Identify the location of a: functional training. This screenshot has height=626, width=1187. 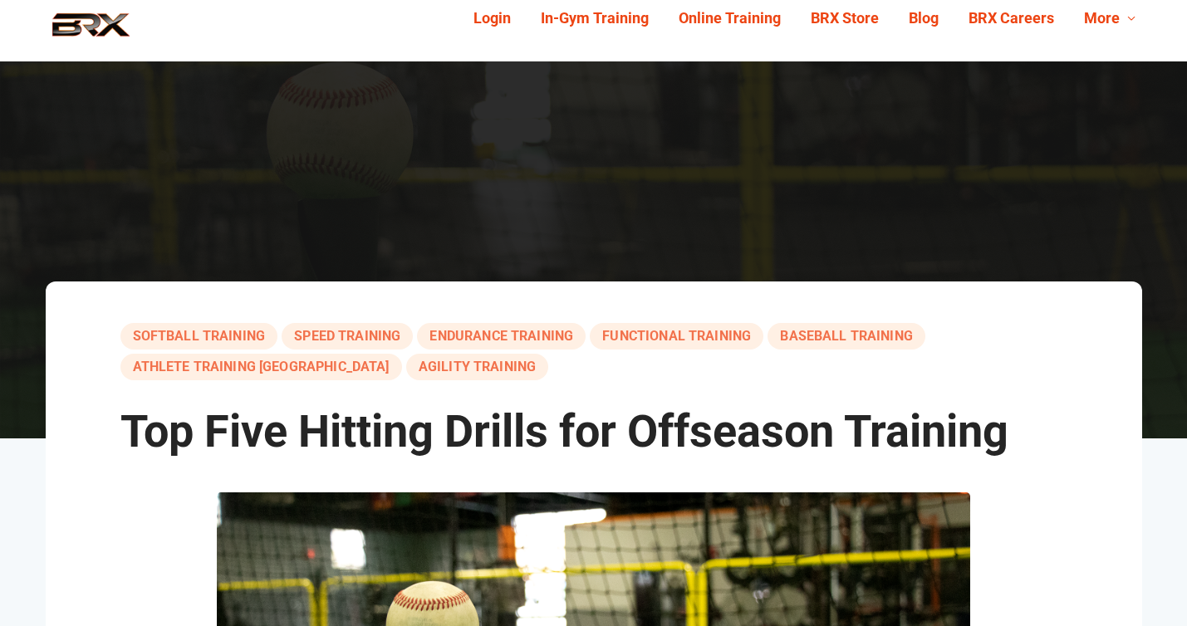
(676, 336).